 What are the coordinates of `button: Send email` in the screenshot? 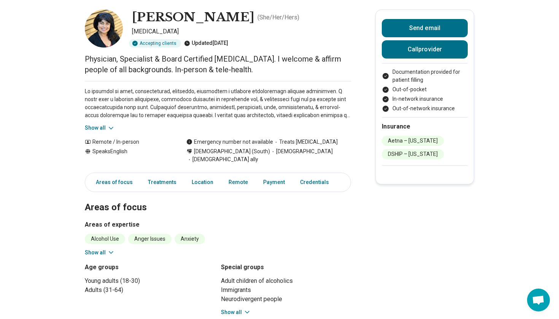 It's located at (425, 28).